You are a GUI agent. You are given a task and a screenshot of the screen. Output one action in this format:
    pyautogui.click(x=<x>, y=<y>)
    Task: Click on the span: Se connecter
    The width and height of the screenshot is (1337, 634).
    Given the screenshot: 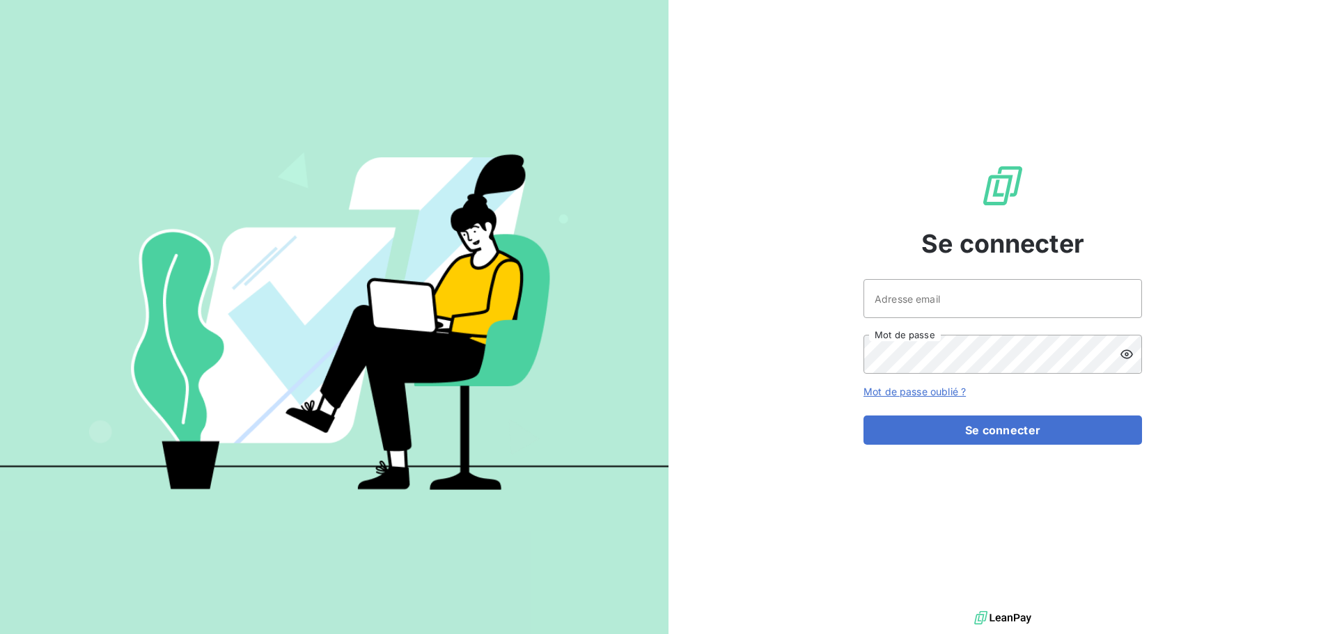 What is the action you would take?
    pyautogui.click(x=1002, y=244)
    